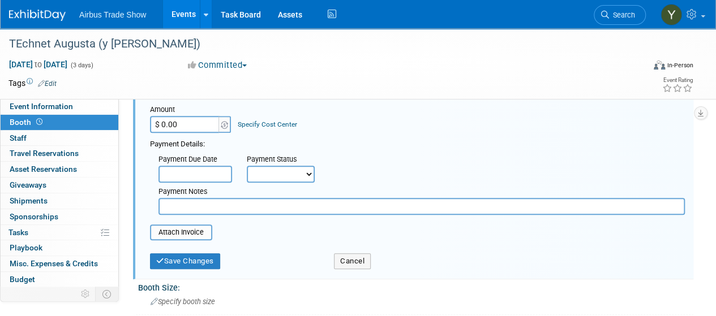 Image resolution: width=716 pixels, height=316 pixels. I want to click on img: Format-Inperson.png, so click(659, 65).